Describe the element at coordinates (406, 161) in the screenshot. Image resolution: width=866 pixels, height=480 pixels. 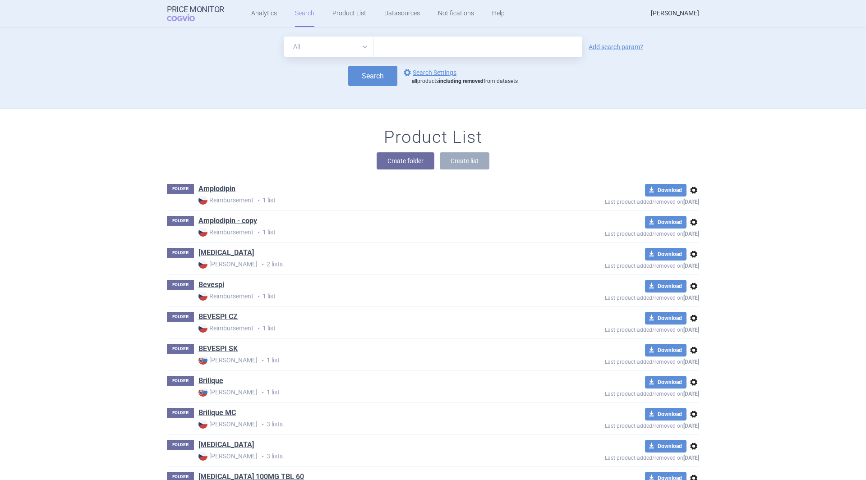
I see `button: Create folder` at that location.